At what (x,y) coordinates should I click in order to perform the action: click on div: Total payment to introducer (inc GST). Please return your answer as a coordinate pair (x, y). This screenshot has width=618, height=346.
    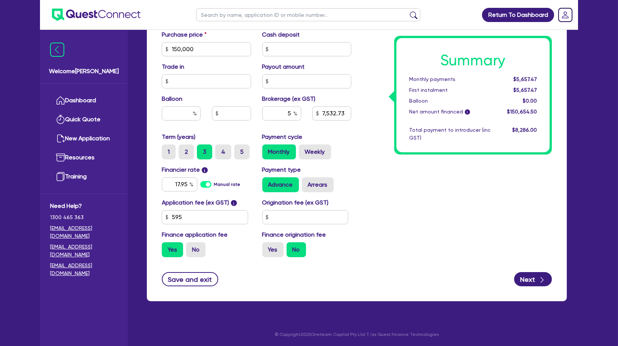
    Looking at the image, I should click on (450, 134).